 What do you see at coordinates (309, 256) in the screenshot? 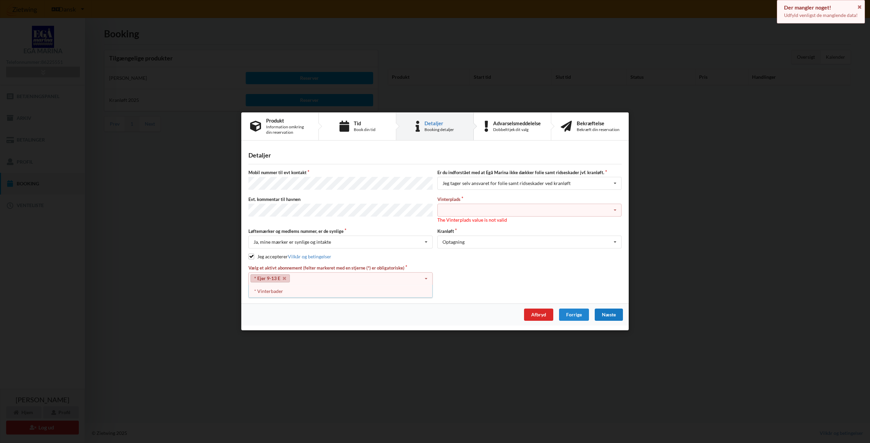
I see `a: Vilkår og betingelser` at bounding box center [309, 256].